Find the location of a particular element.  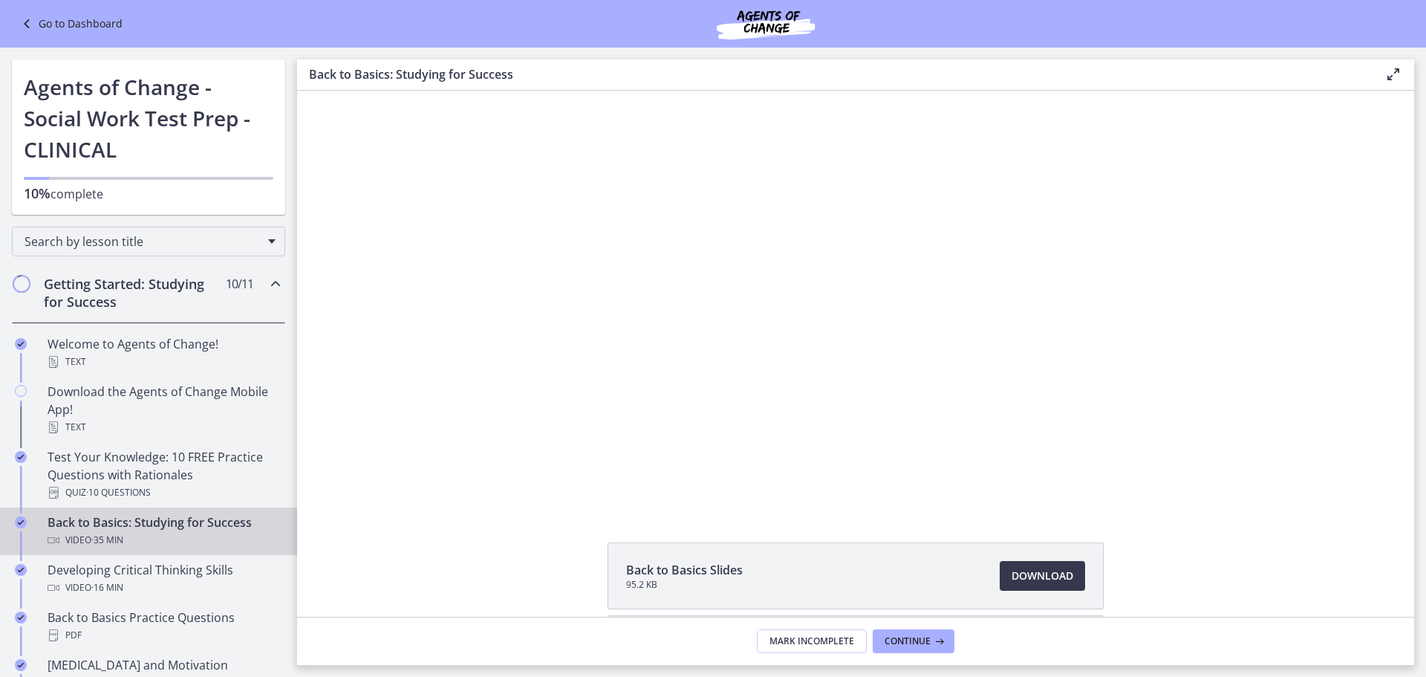

h1: Agents of Change - Social Work Test Prep - CLINICAL is located at coordinates (149, 118).